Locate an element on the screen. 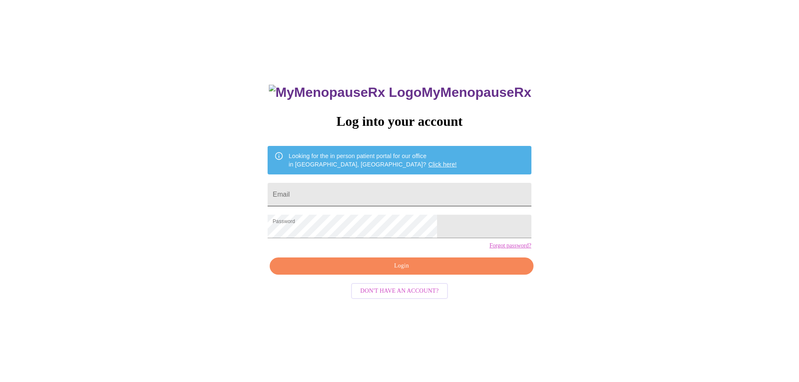 This screenshot has width=799, height=382. button: Login is located at coordinates (402, 266).